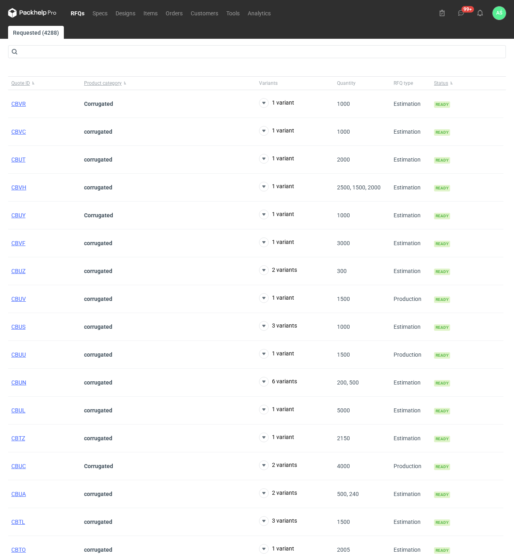 This screenshot has width=514, height=559. I want to click on a: CBUZ, so click(18, 271).